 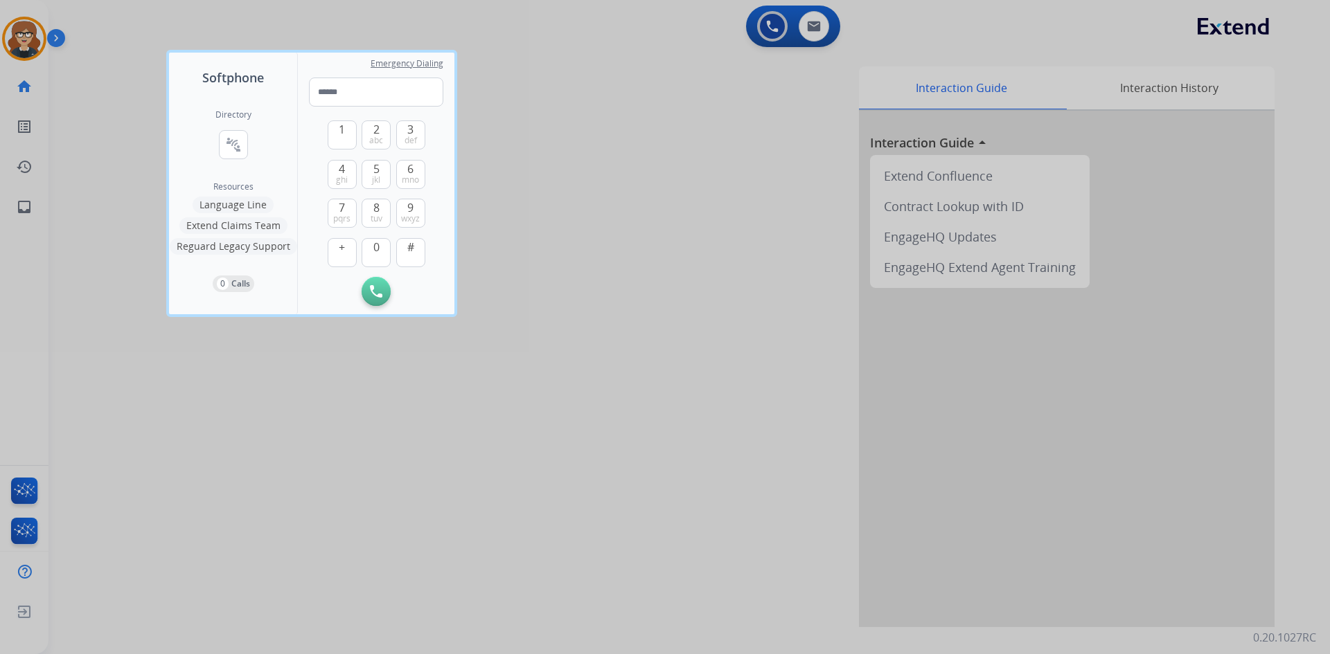 What do you see at coordinates (376, 135) in the screenshot?
I see `button: 2abc` at bounding box center [376, 135].